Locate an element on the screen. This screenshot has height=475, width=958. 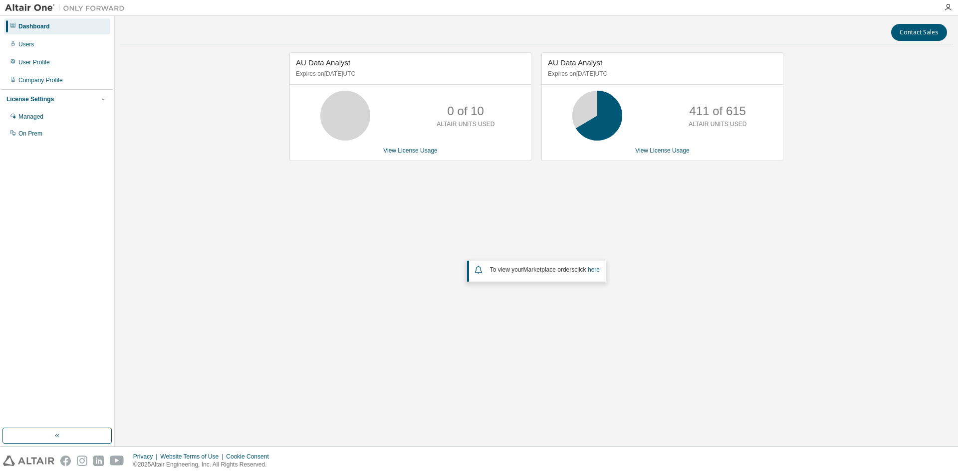
div: Website Terms of Use is located at coordinates (193, 457).